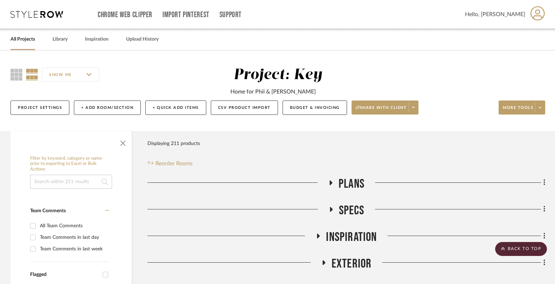 The image size is (555, 284). What do you see at coordinates (518, 110) in the screenshot?
I see `span: More tools` at bounding box center [518, 110].